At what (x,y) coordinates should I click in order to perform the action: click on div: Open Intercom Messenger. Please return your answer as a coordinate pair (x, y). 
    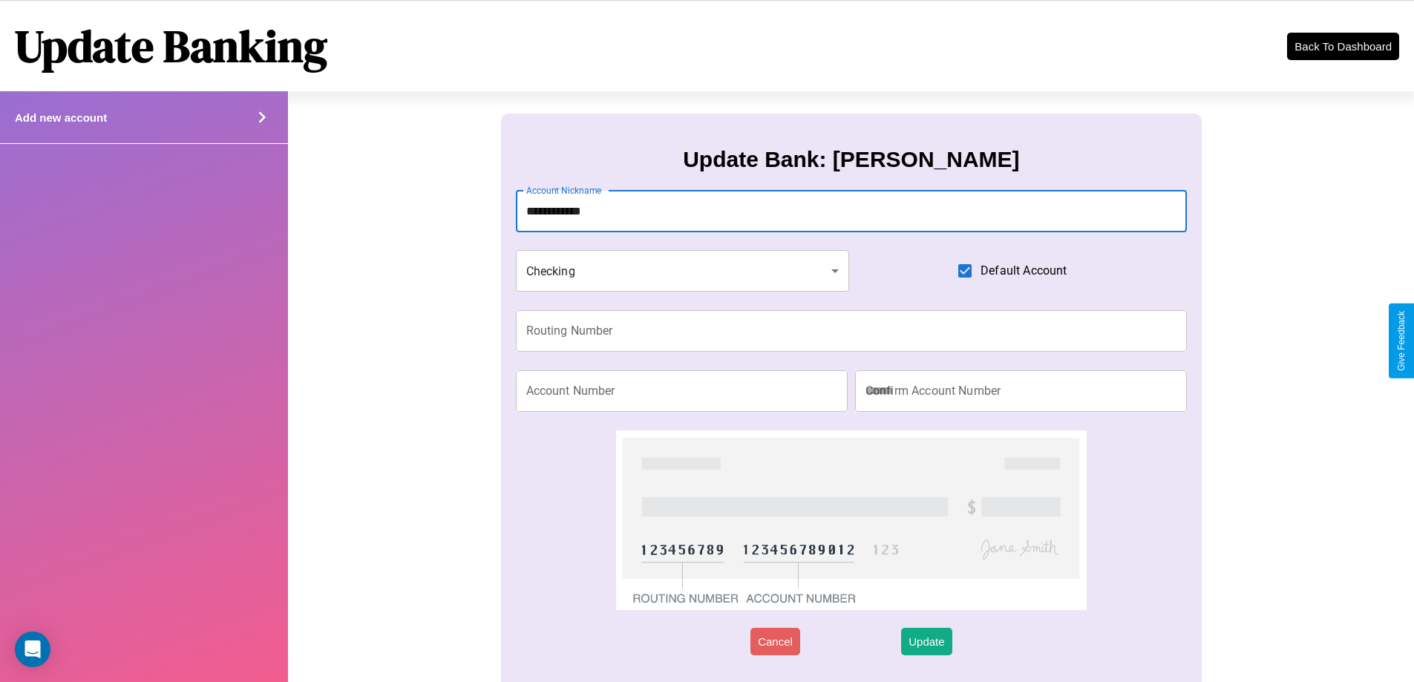
    Looking at the image, I should click on (33, 650).